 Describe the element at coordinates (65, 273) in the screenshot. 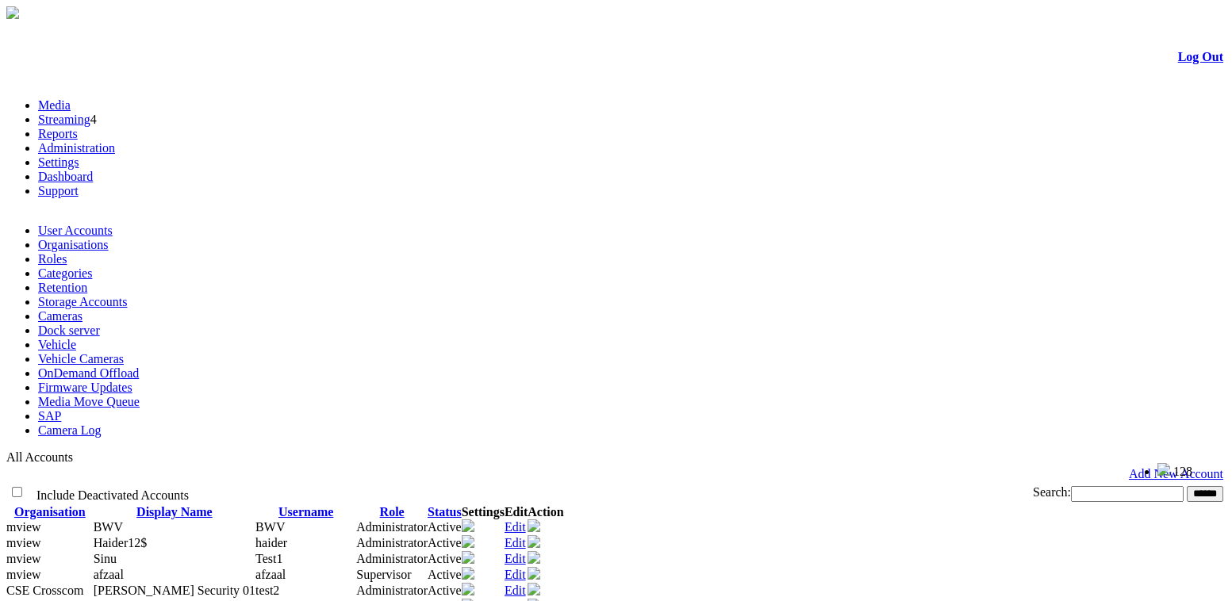

I see `a: Categories` at that location.